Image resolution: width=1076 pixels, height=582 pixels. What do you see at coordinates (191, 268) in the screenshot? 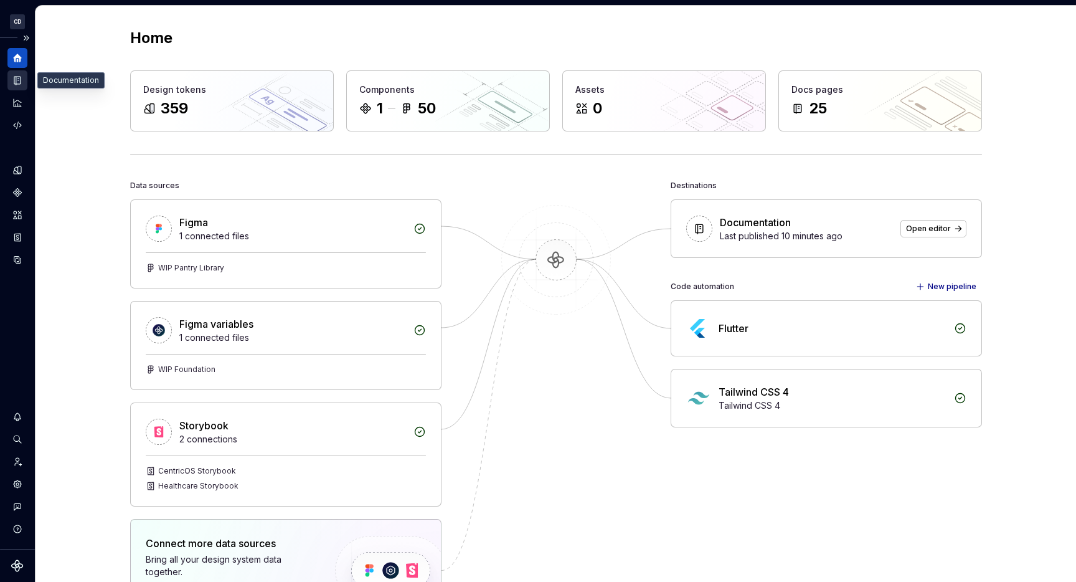
I see `div: WIP Pantry Library` at bounding box center [191, 268].